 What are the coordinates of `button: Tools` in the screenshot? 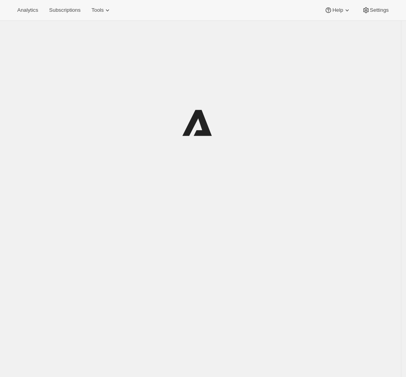 It's located at (101, 10).